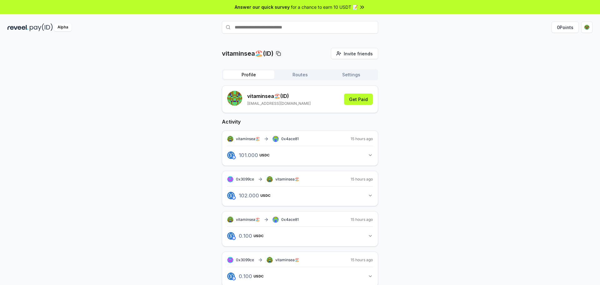 The image size is (600, 285). Describe the element at coordinates (354, 53) in the screenshot. I see `button: Invite friends` at that location.